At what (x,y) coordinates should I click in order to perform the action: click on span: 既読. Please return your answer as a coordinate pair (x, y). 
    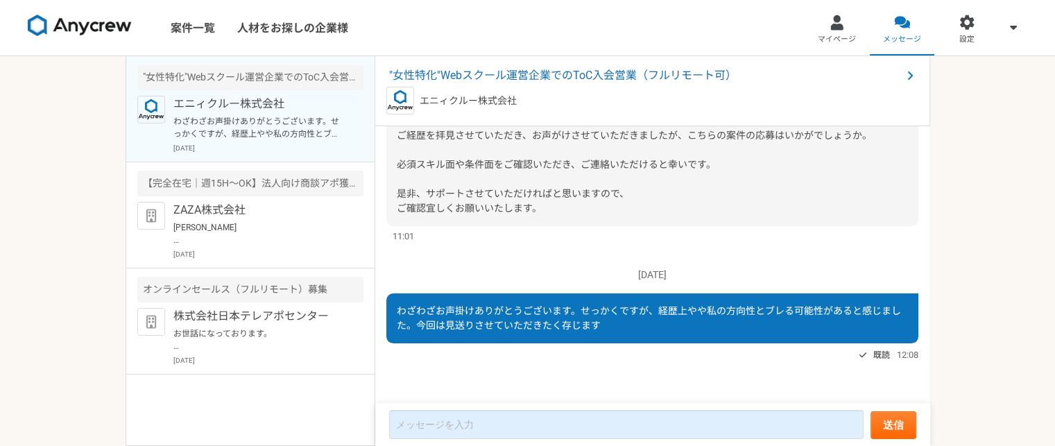
    Looking at the image, I should click on (882, 355).